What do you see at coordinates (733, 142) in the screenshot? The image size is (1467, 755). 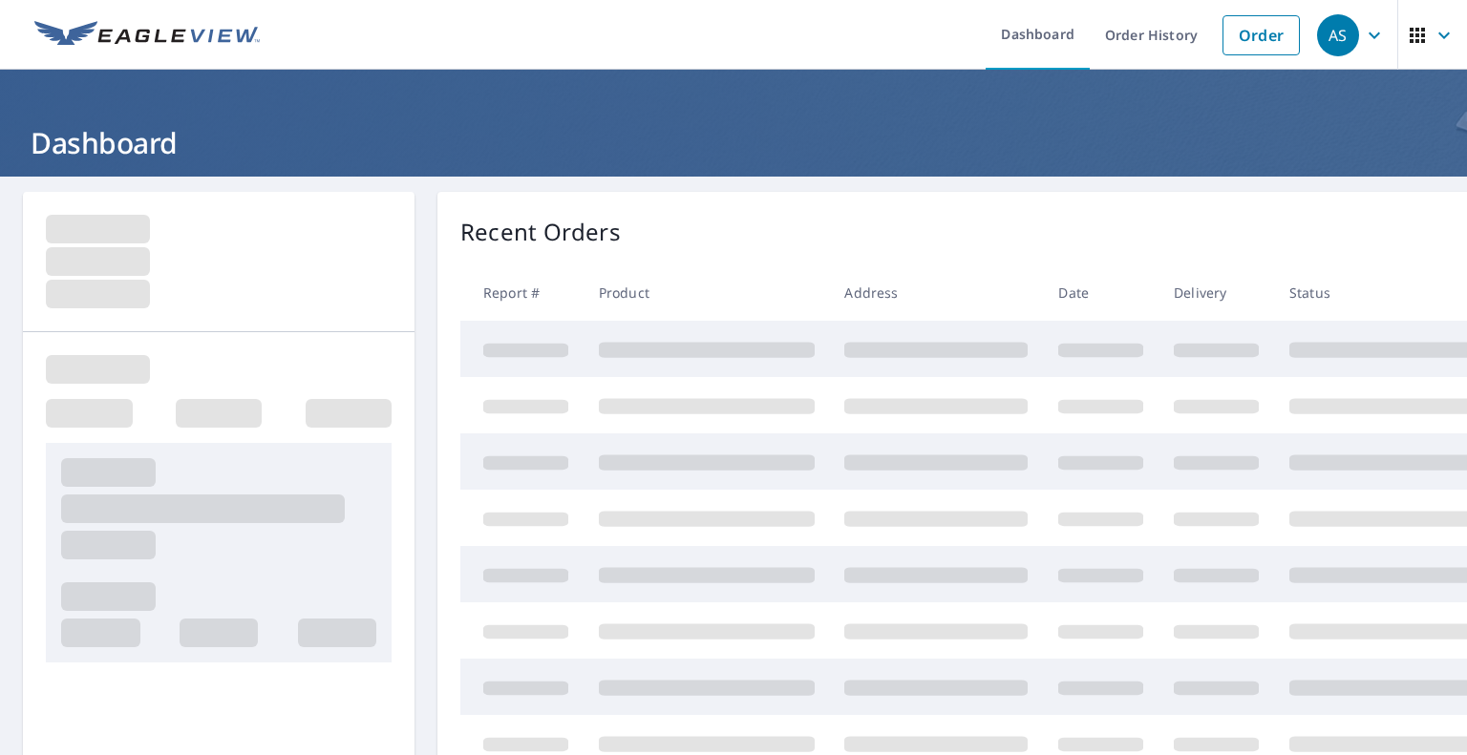 I see `h1: Dashboard` at bounding box center [733, 142].